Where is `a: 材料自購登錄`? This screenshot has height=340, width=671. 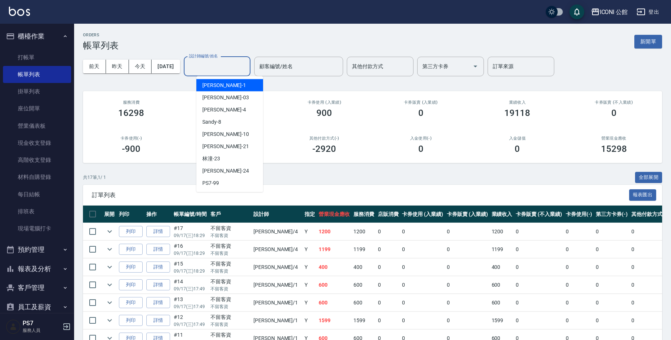
a: 材料自購登錄 is located at coordinates (37, 177).